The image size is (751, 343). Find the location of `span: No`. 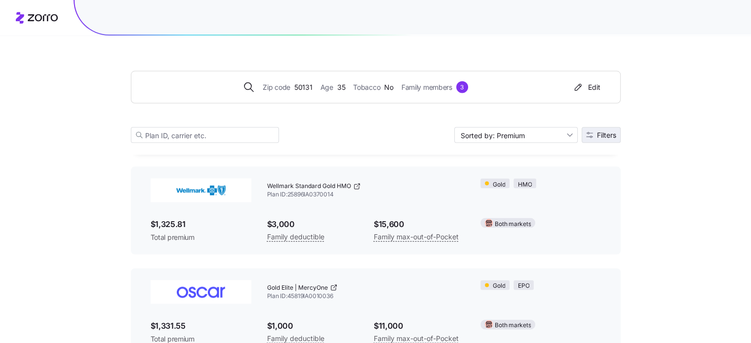

span: No is located at coordinates (388, 87).